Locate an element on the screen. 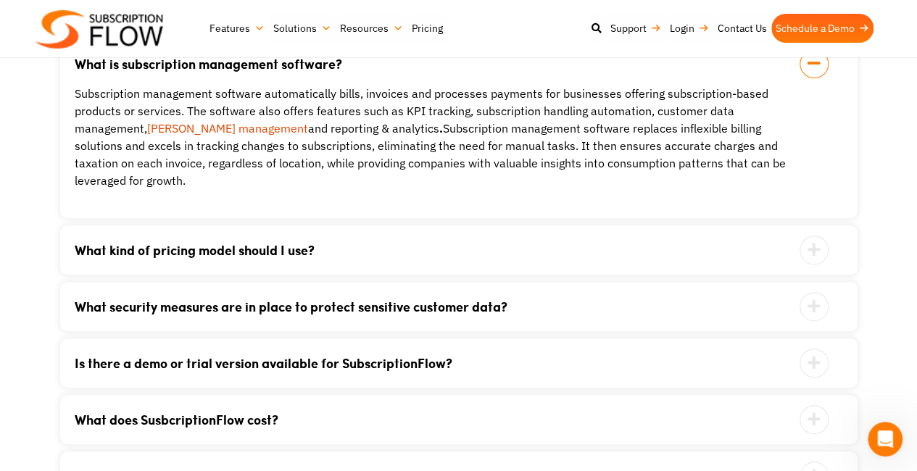  a: Contact Us is located at coordinates (742, 28).